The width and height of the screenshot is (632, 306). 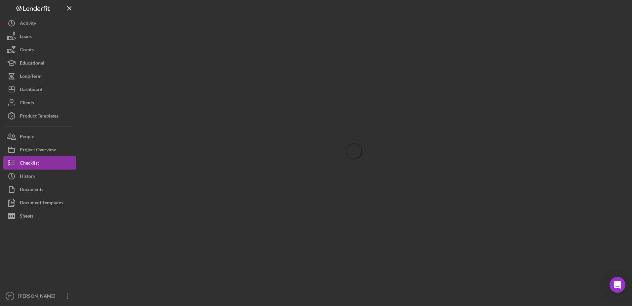 What do you see at coordinates (27, 137) in the screenshot?
I see `div: People` at bounding box center [27, 137].